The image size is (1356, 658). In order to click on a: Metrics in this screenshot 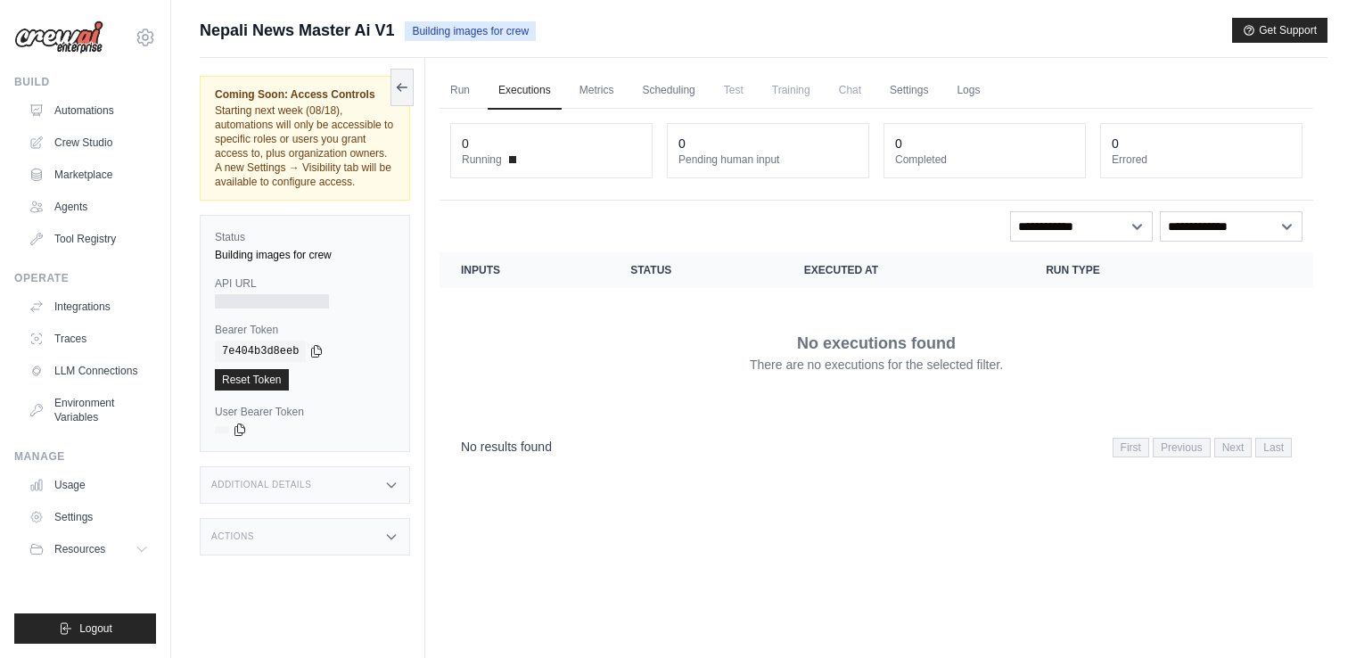, I will do `click(596, 91)`.